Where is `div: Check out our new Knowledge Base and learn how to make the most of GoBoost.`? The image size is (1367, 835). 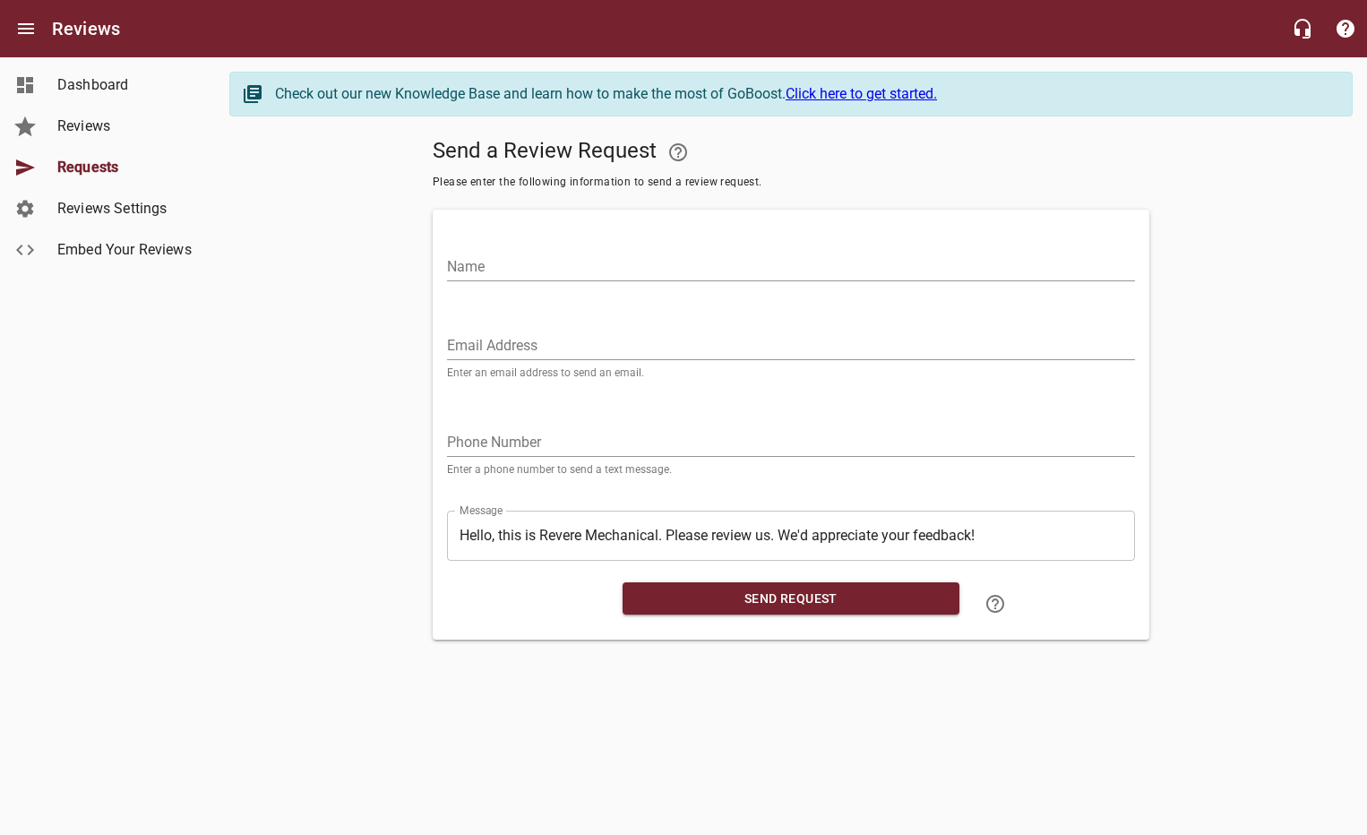
div: Check out our new Knowledge Base and learn how to make the most of GoBoost. is located at coordinates (804, 94).